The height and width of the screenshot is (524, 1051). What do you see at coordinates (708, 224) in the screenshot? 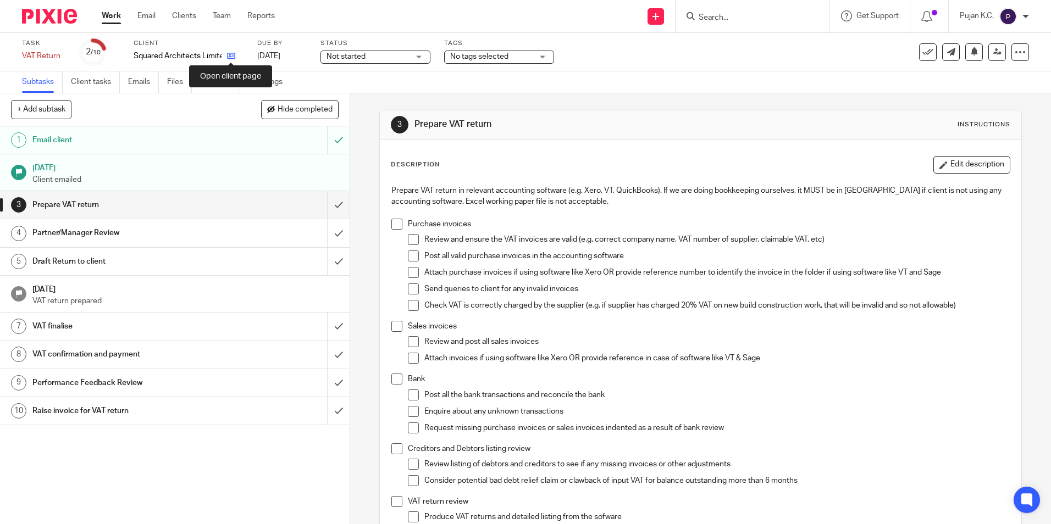
I see `p: Purchase invoices` at bounding box center [708, 224].